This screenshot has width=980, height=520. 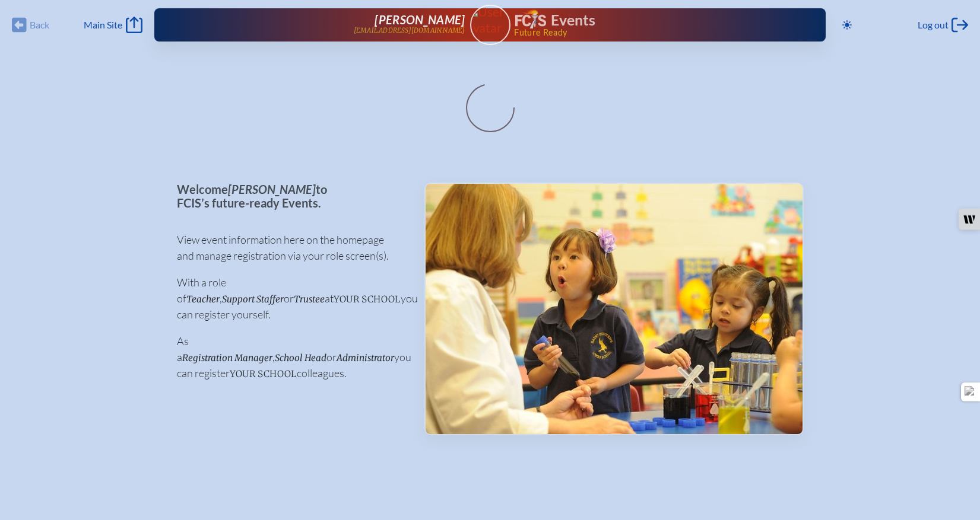 I want to click on a: Main Site, so click(x=113, y=25).